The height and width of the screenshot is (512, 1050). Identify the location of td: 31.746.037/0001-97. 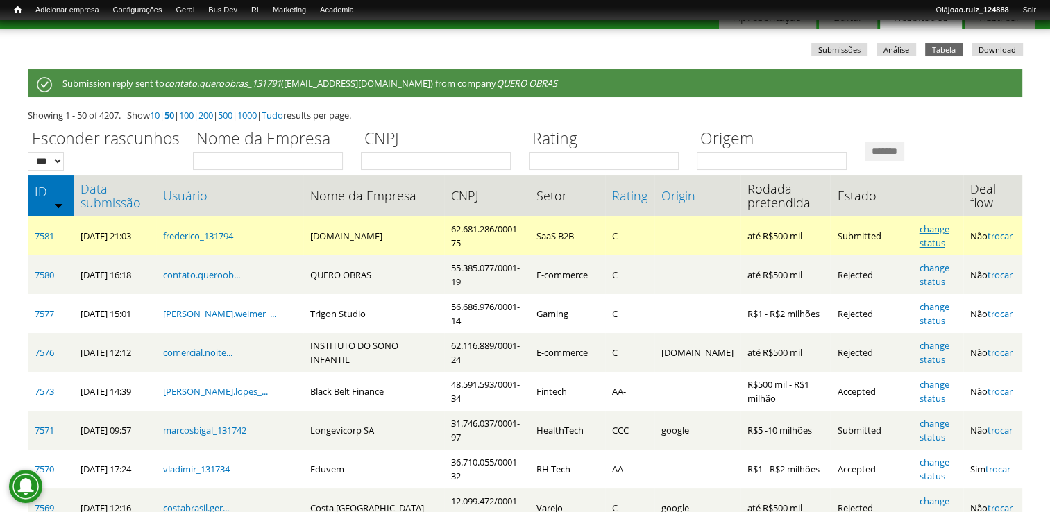
(486, 430).